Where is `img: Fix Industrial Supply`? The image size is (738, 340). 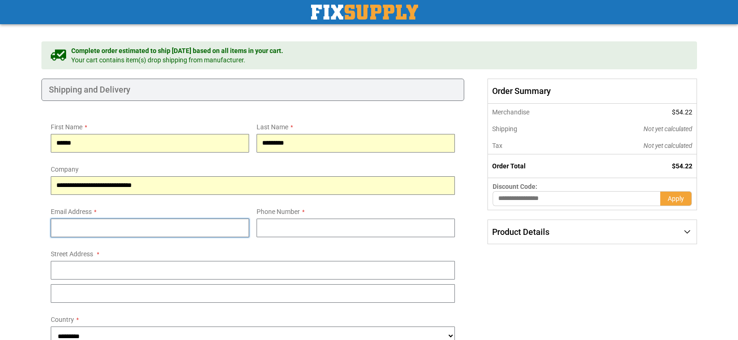 img: Fix Industrial Supply is located at coordinates (365, 12).